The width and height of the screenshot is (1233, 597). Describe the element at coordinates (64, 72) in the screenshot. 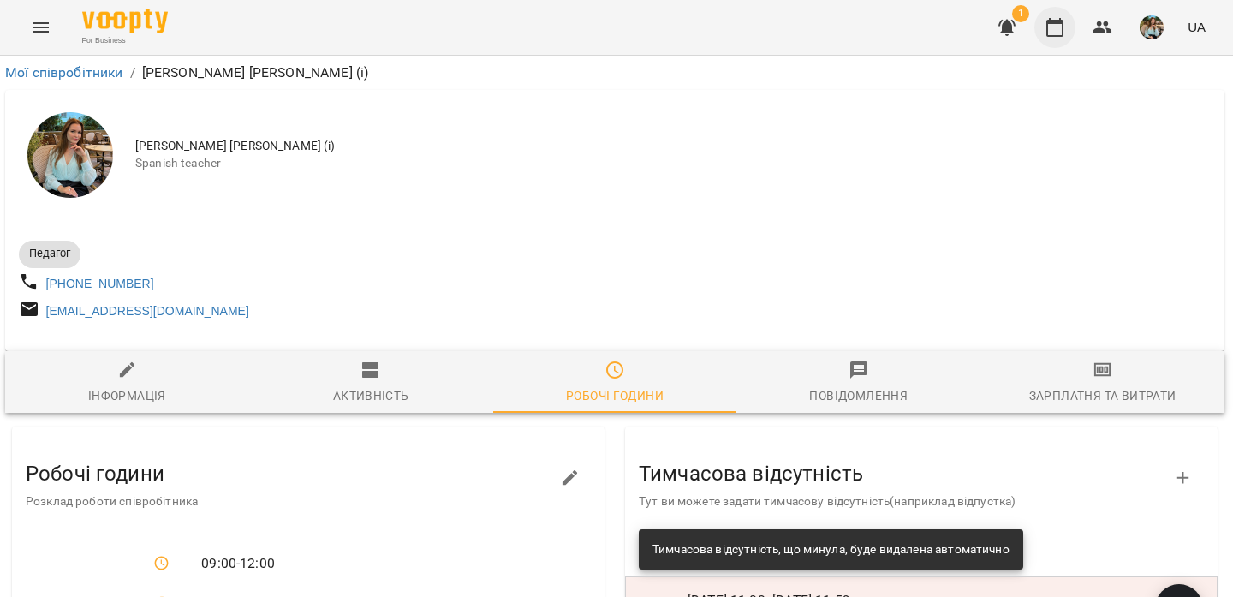

I see `a: Мої співробітники` at that location.